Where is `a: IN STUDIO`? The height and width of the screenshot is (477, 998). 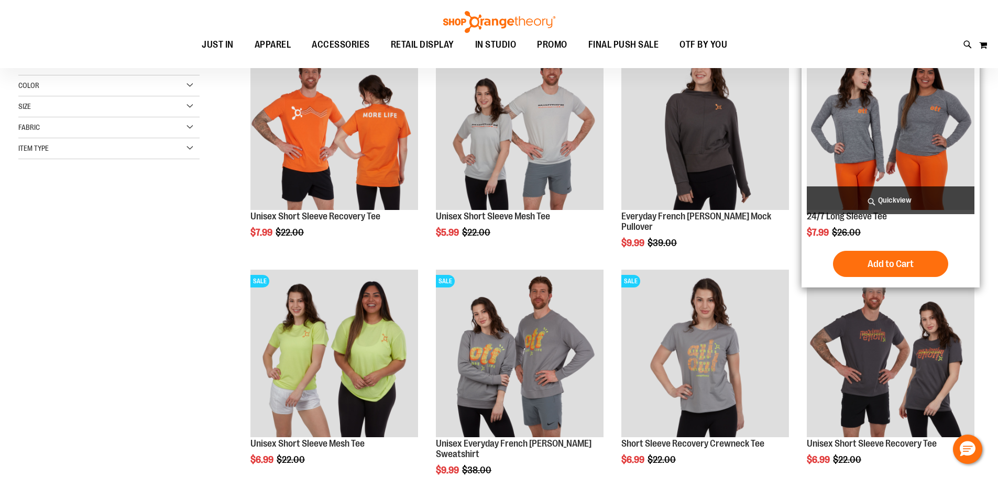
a: IN STUDIO is located at coordinates (495, 45).